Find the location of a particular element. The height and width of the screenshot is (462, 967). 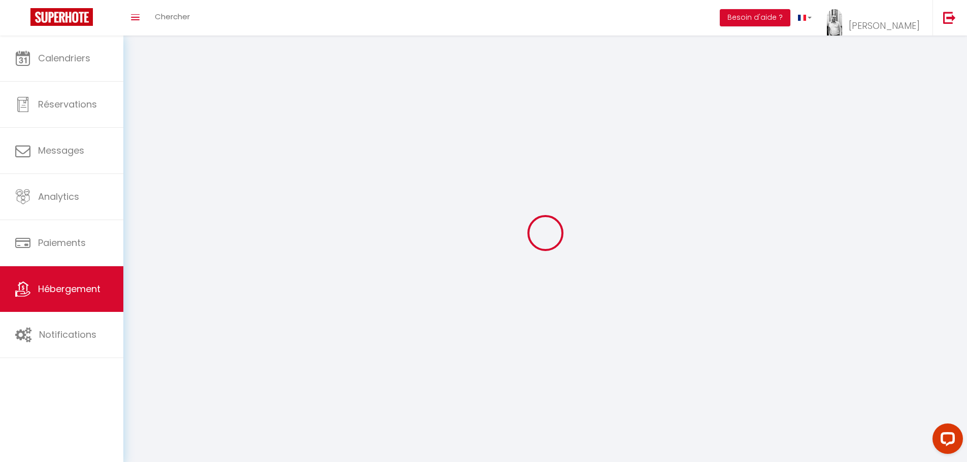

button: Open LiveChat chat widget is located at coordinates (23, 19).